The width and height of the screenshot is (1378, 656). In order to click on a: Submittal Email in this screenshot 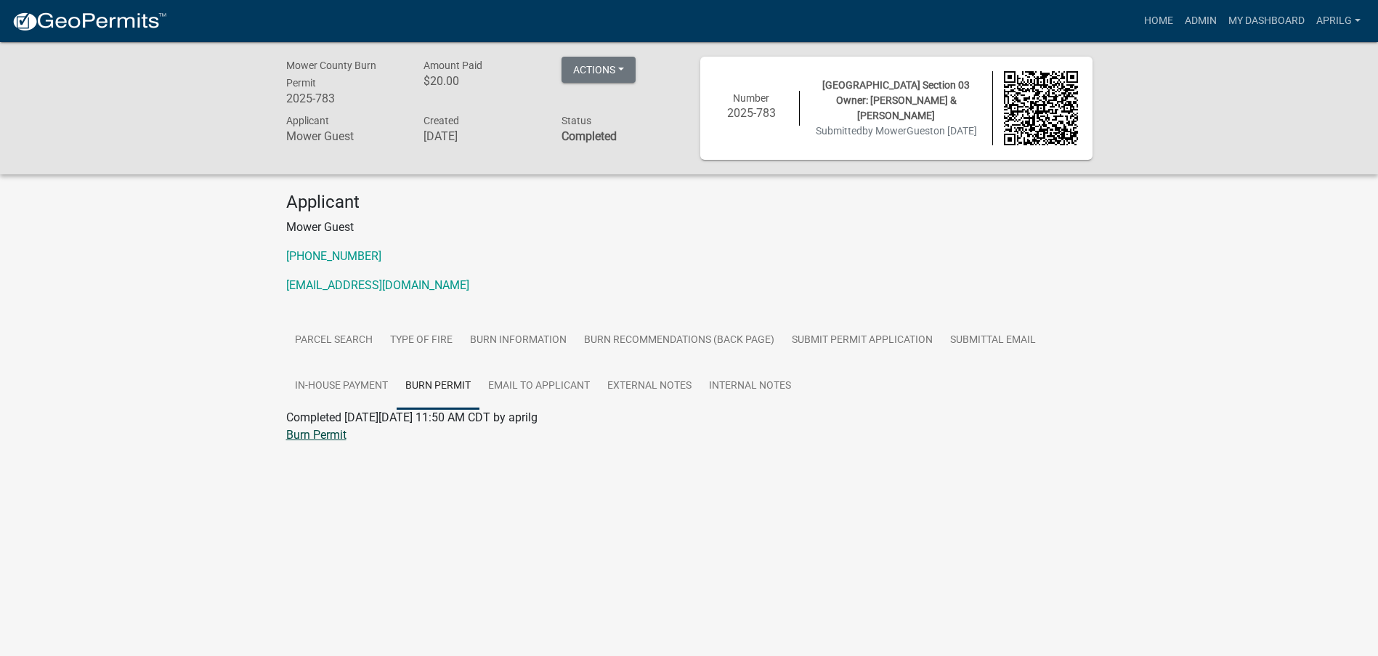, I will do `click(993, 341)`.